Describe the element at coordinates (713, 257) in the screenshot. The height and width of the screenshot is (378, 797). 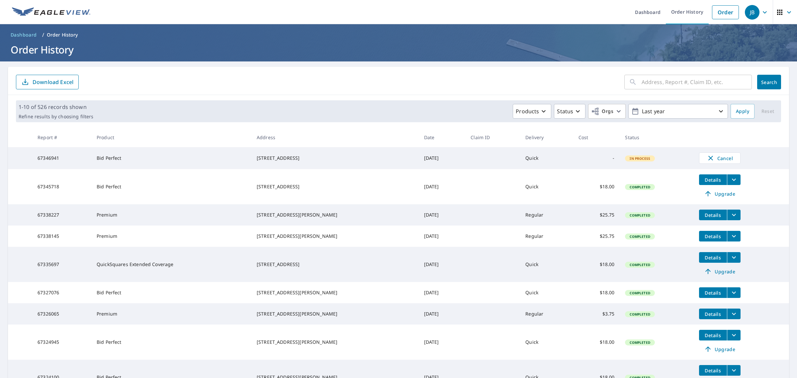
I see `button: detailsBtn-67335697` at that location.